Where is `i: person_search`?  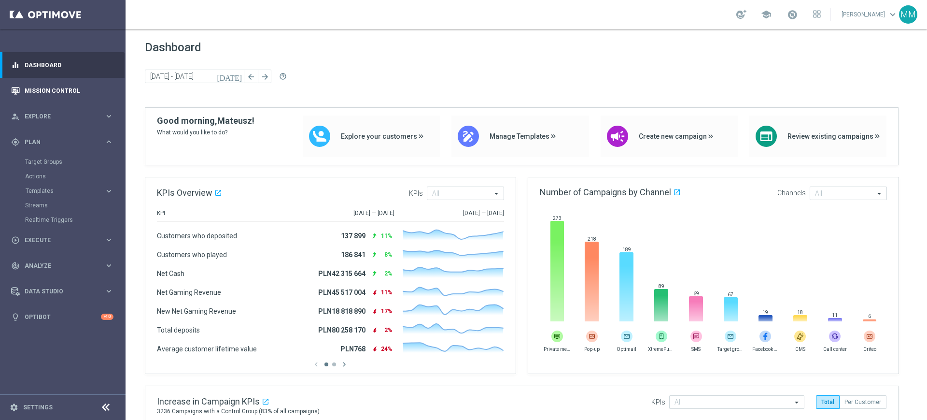 i: person_search is located at coordinates (15, 116).